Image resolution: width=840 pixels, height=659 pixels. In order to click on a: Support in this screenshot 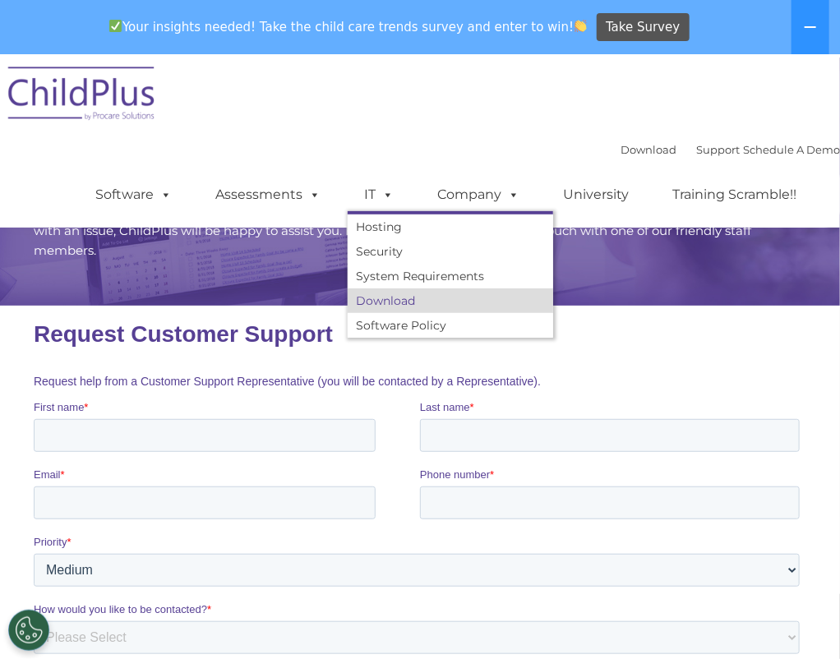, I will do `click(717, 150)`.